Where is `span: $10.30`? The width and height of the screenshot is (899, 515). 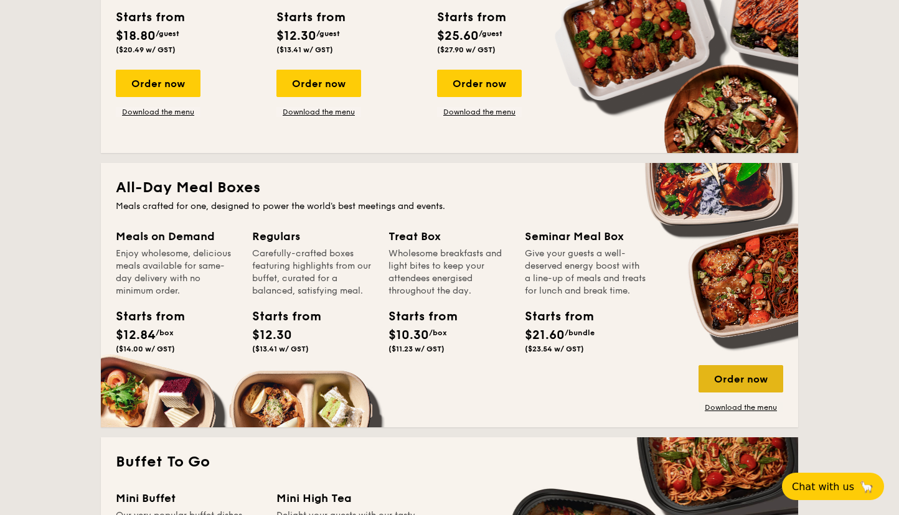 span: $10.30 is located at coordinates (408, 335).